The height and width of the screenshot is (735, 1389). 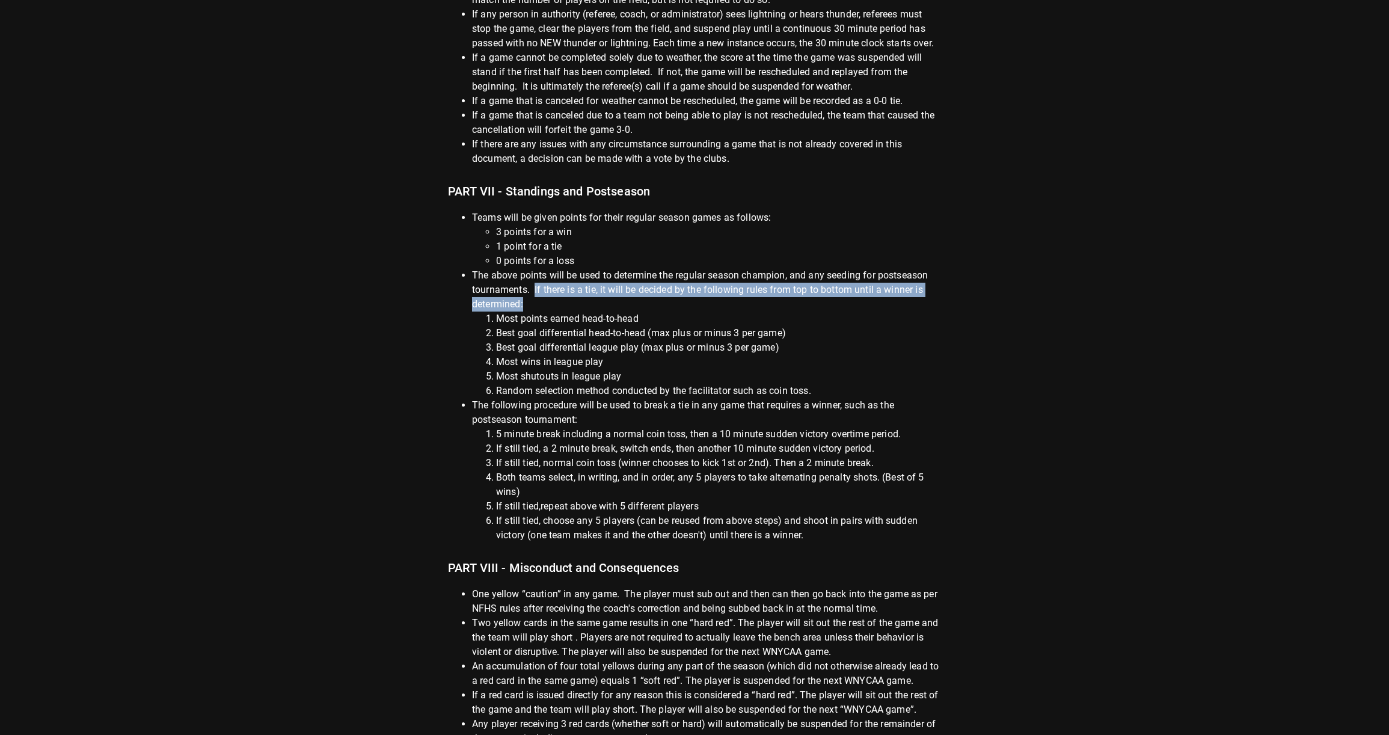 What do you see at coordinates (707, 674) in the screenshot?
I see `li: An accumulation of four total yellows during any part of the season (which did not otherwise alre...` at bounding box center [707, 674].